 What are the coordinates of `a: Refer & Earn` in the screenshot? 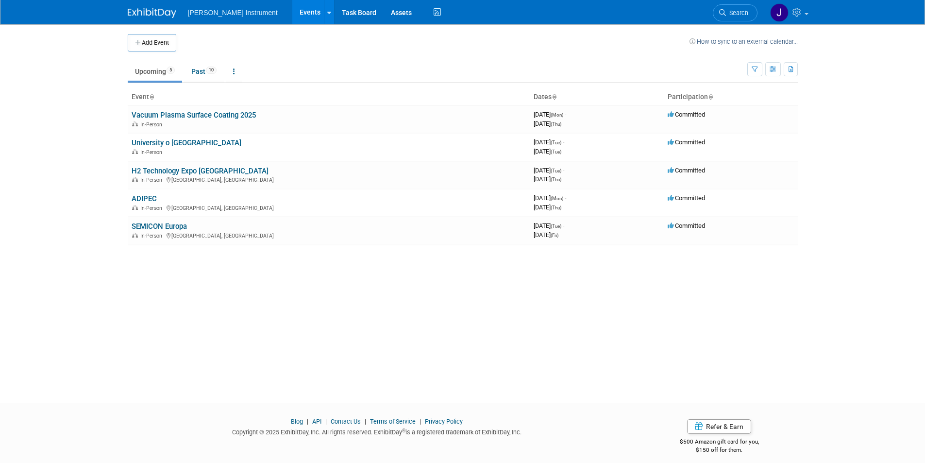 It's located at (719, 427).